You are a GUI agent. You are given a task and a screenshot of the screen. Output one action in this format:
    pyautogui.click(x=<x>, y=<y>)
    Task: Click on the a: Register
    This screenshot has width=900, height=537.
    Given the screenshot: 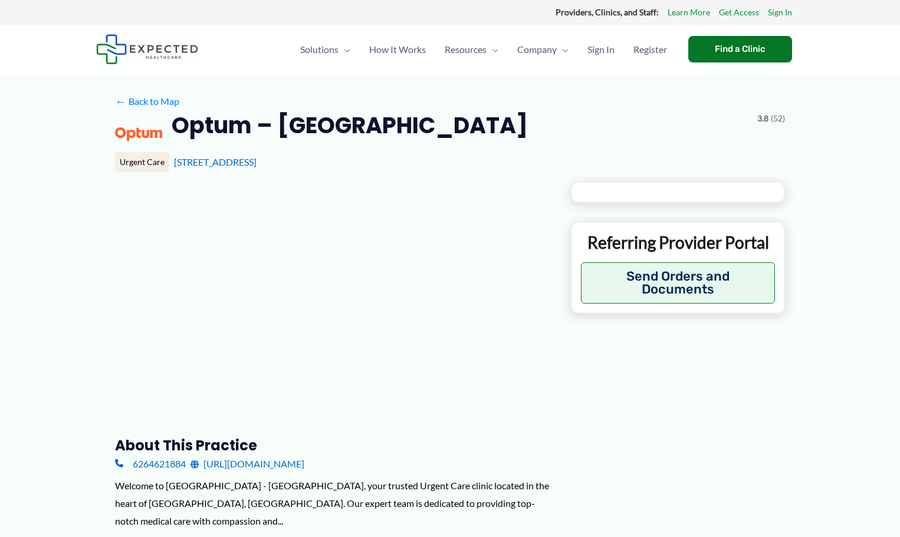 What is the action you would take?
    pyautogui.click(x=650, y=50)
    